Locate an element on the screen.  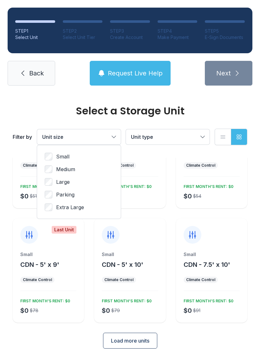
input: Extra Large is located at coordinates (48, 207).